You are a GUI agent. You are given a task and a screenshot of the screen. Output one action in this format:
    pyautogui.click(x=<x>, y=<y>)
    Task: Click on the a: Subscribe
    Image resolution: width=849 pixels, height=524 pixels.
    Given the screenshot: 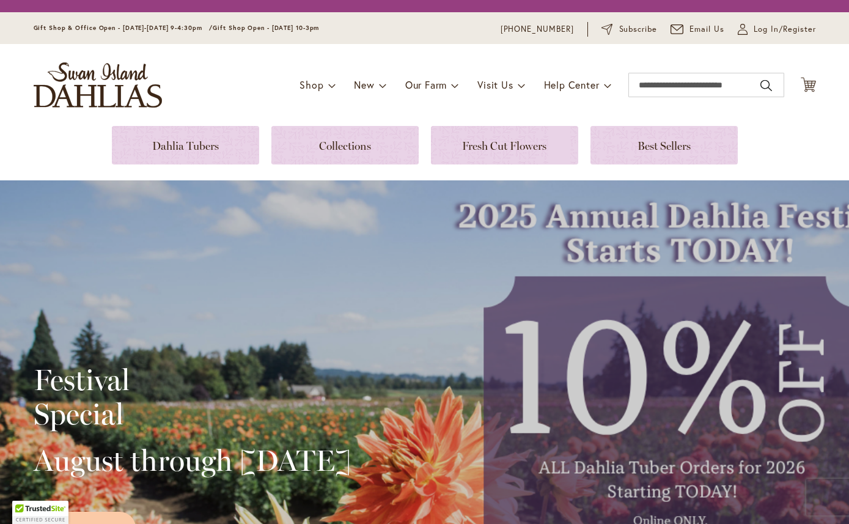 What is the action you would take?
    pyautogui.click(x=629, y=29)
    